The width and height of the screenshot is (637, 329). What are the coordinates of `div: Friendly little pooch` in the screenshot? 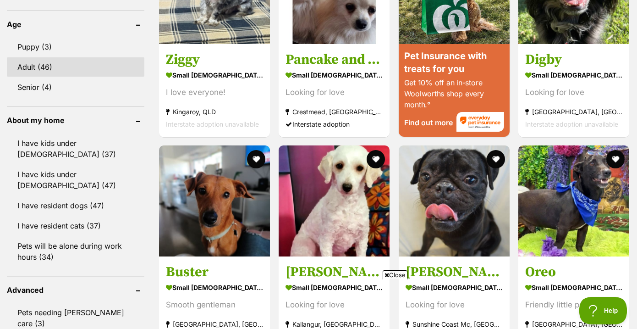 It's located at (574, 304).